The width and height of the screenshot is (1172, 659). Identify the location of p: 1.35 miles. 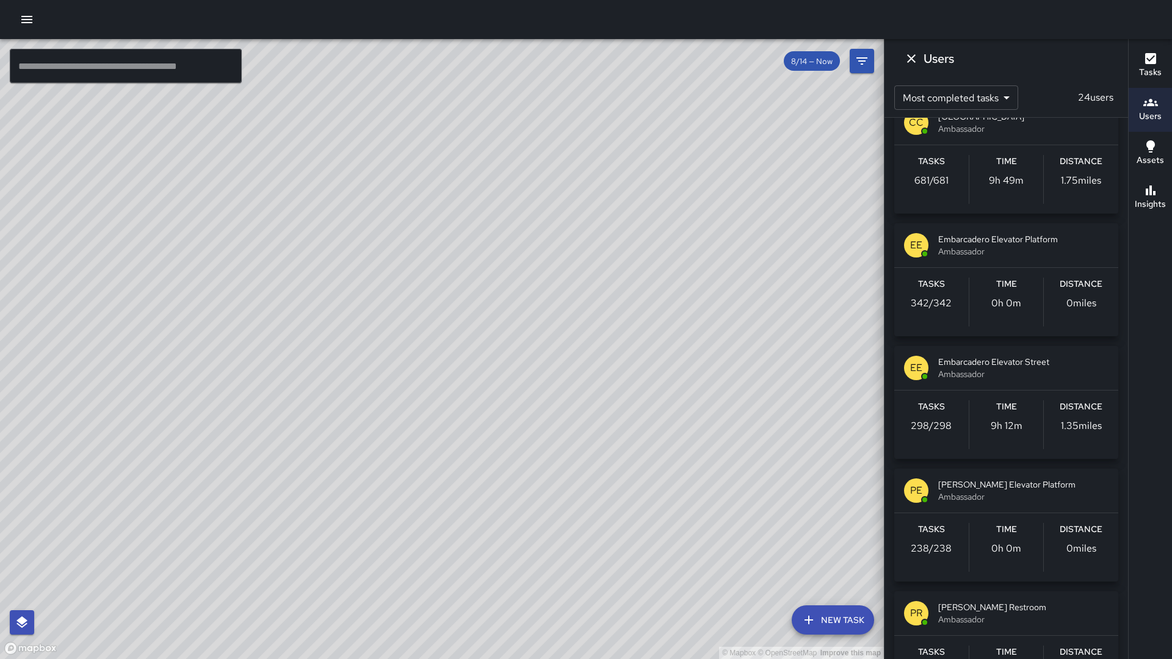
(1081, 426).